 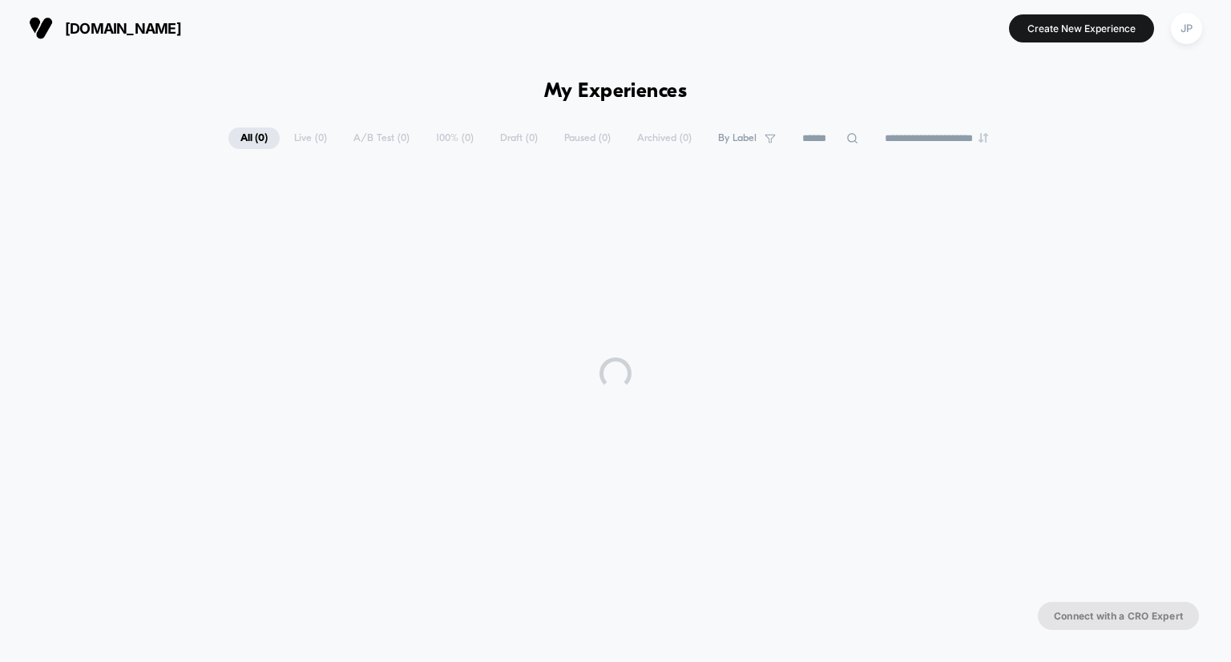 What do you see at coordinates (1186, 28) in the screenshot?
I see `button: JP` at bounding box center [1186, 28].